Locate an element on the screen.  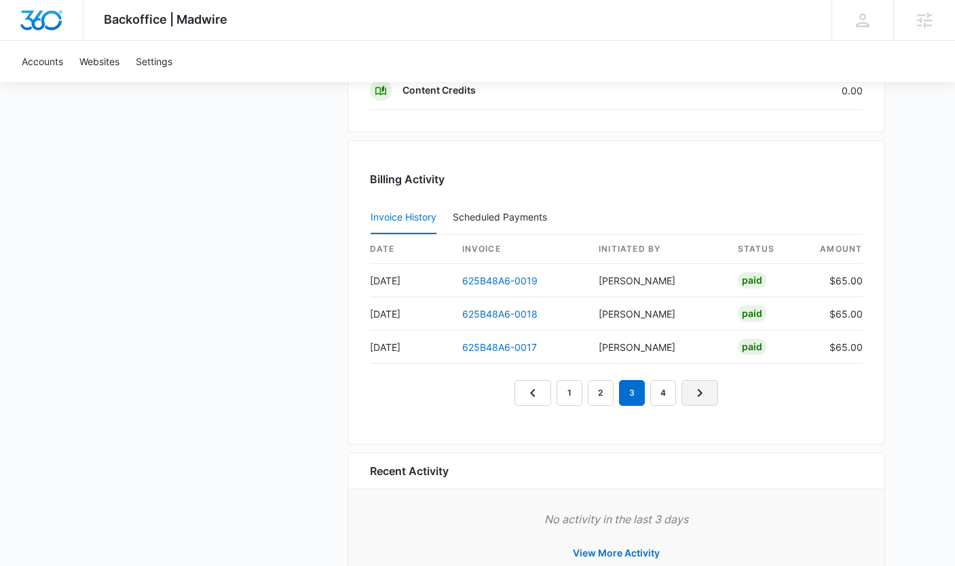
a: 625B48A6-0019 is located at coordinates (500, 280).